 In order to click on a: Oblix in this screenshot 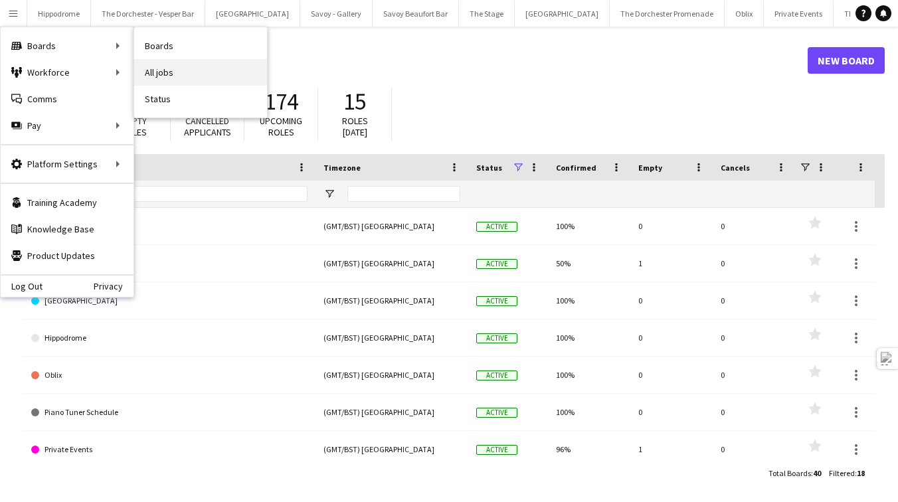, I will do `click(169, 375)`.